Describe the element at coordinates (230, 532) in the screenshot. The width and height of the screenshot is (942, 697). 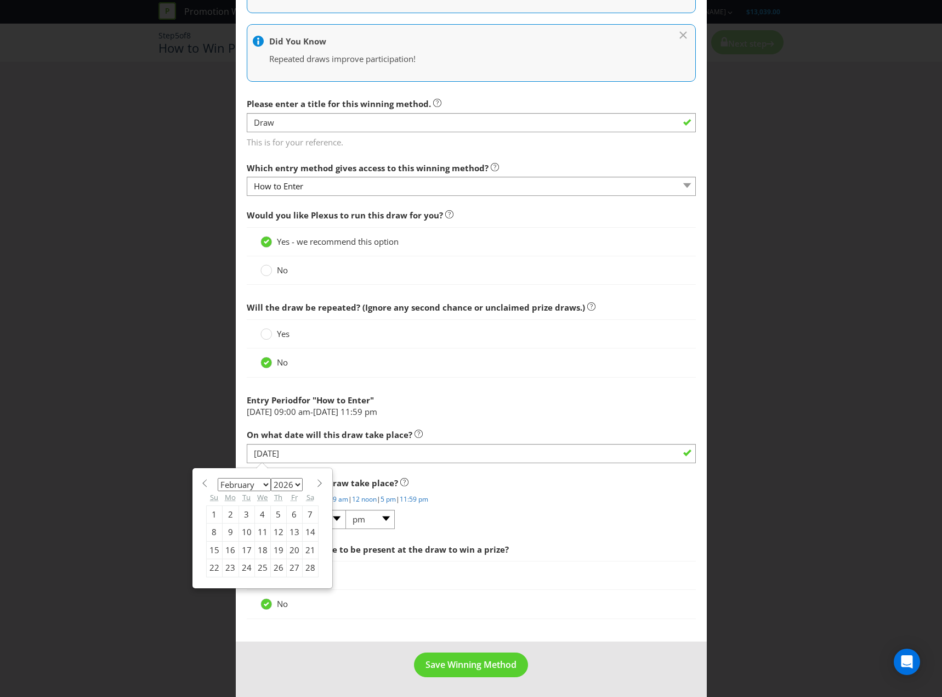
I see `div: 9` at that location.